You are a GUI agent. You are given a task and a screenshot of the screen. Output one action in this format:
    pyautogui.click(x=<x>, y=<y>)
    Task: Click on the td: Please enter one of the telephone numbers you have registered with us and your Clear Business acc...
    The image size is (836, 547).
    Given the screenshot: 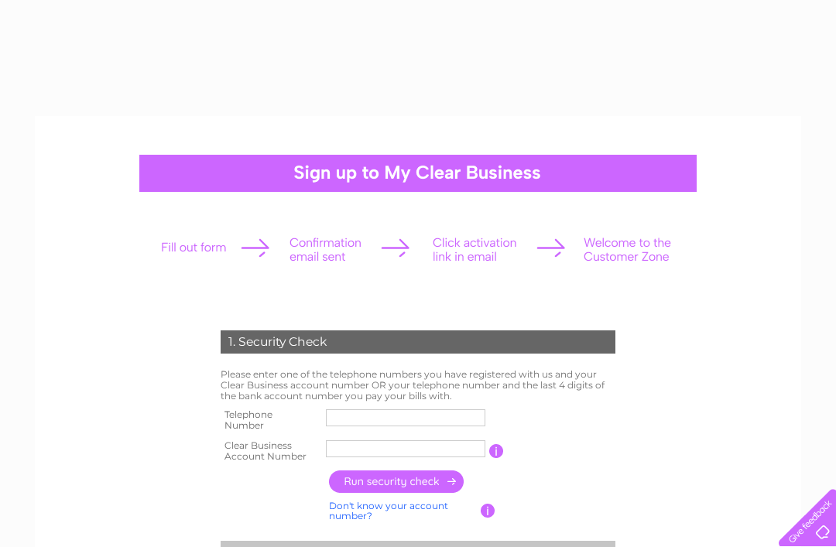 What is the action you would take?
    pyautogui.click(x=418, y=385)
    